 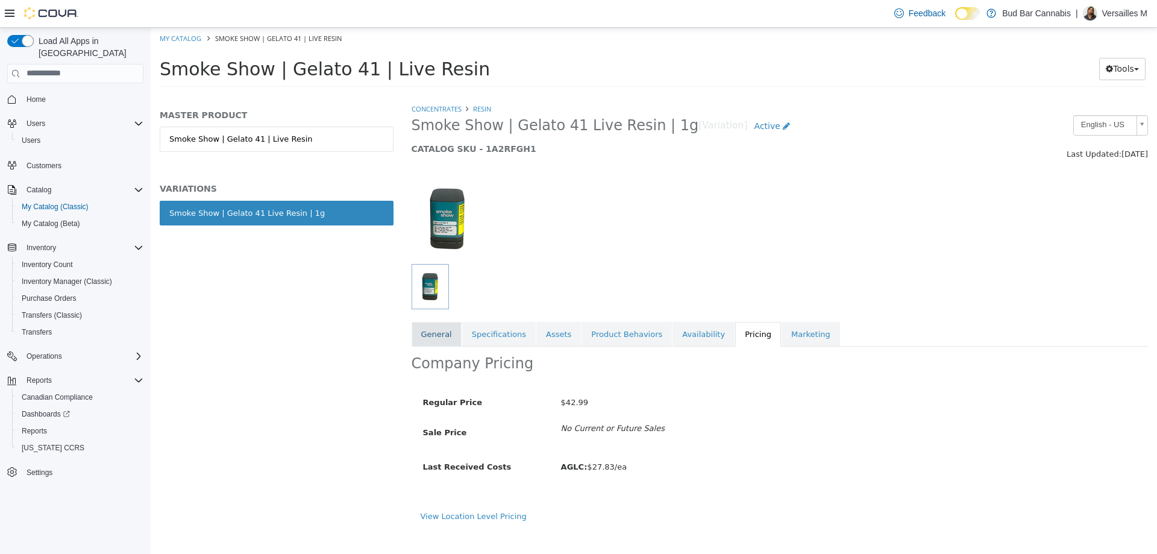 I want to click on a: General, so click(x=286, y=307).